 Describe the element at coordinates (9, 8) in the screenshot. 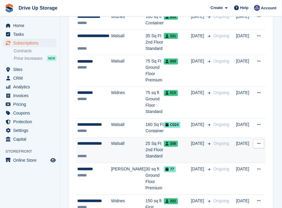

I see `img: stora-icon-8386f47178a22dfd0bd8f6a31ec36ba5ce8667c1dd55bd0f319d3a0aa187defe.svg` at that location.